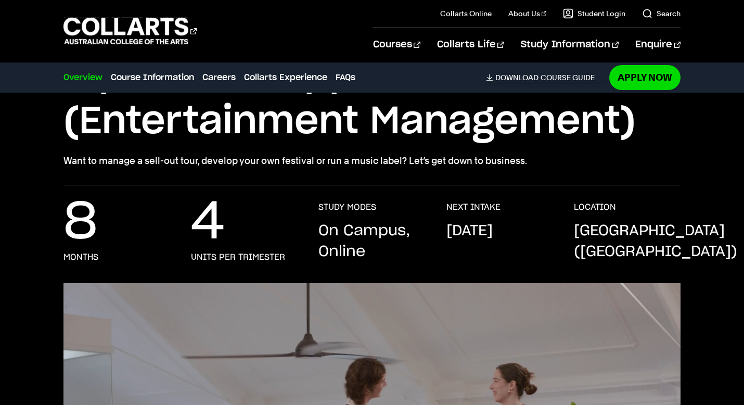 This screenshot has height=405, width=744. I want to click on a: Careers, so click(219, 78).